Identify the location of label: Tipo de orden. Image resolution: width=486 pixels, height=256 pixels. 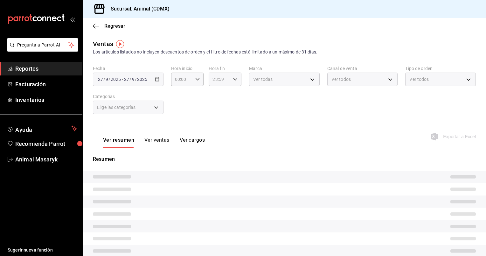
(440, 68).